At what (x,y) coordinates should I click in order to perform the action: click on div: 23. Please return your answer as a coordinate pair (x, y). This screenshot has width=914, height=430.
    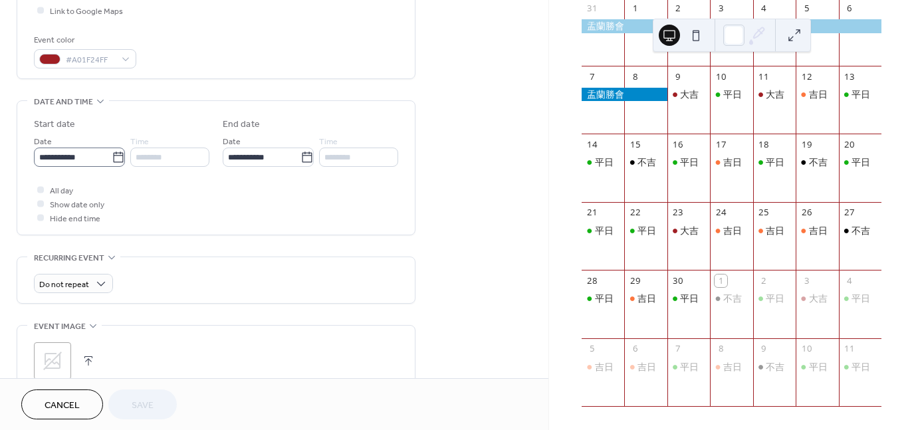
    Looking at the image, I should click on (678, 213).